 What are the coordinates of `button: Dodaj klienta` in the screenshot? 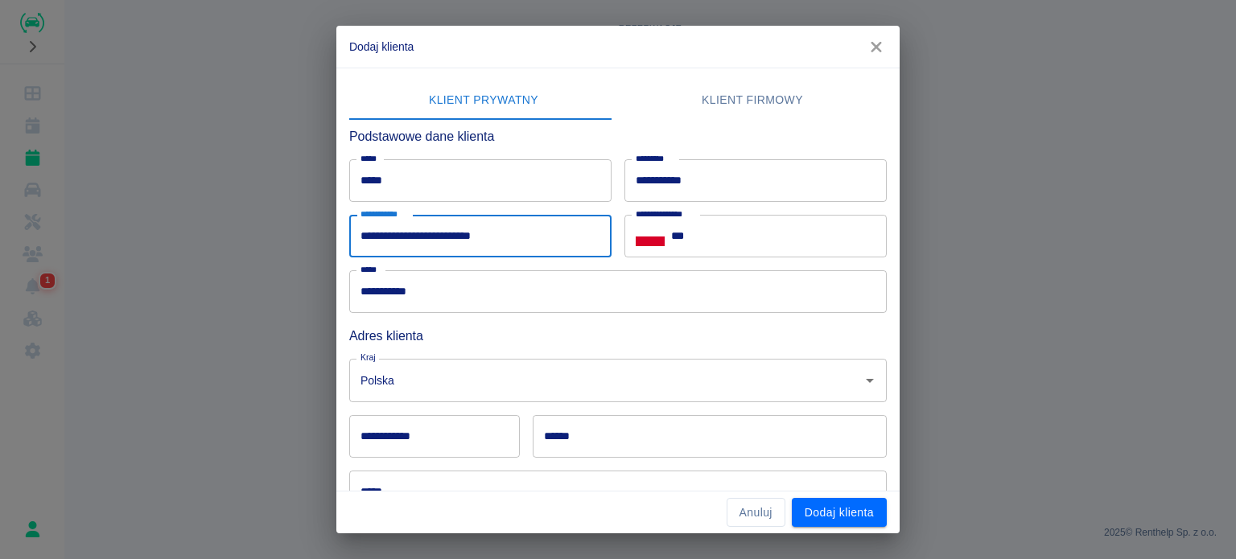 It's located at (839, 512).